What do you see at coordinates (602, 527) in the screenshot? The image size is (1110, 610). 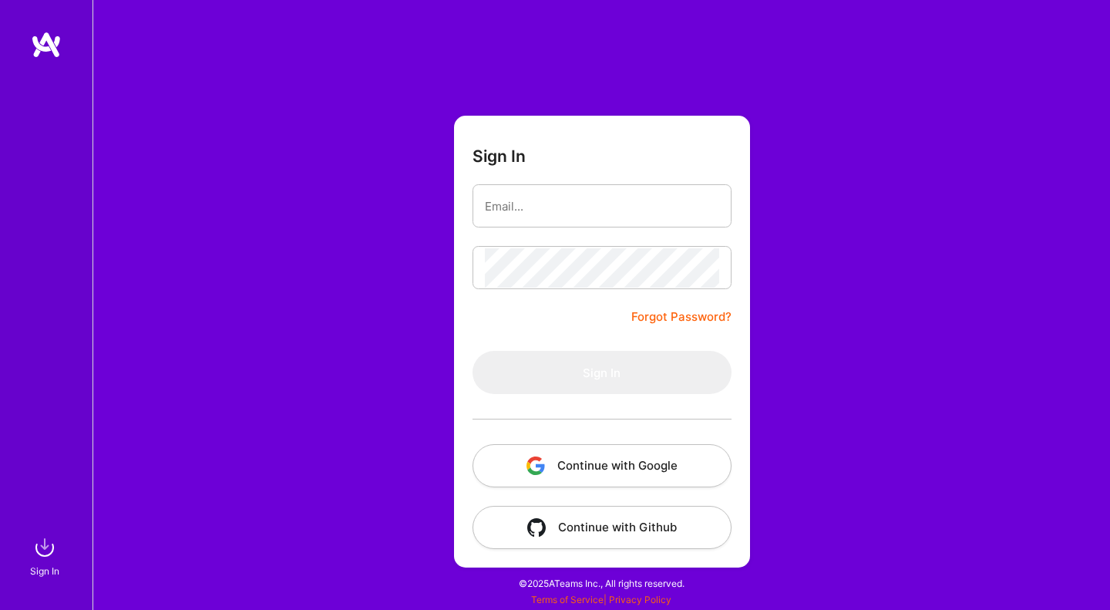 I see `button: Continue with Github` at bounding box center [602, 527].